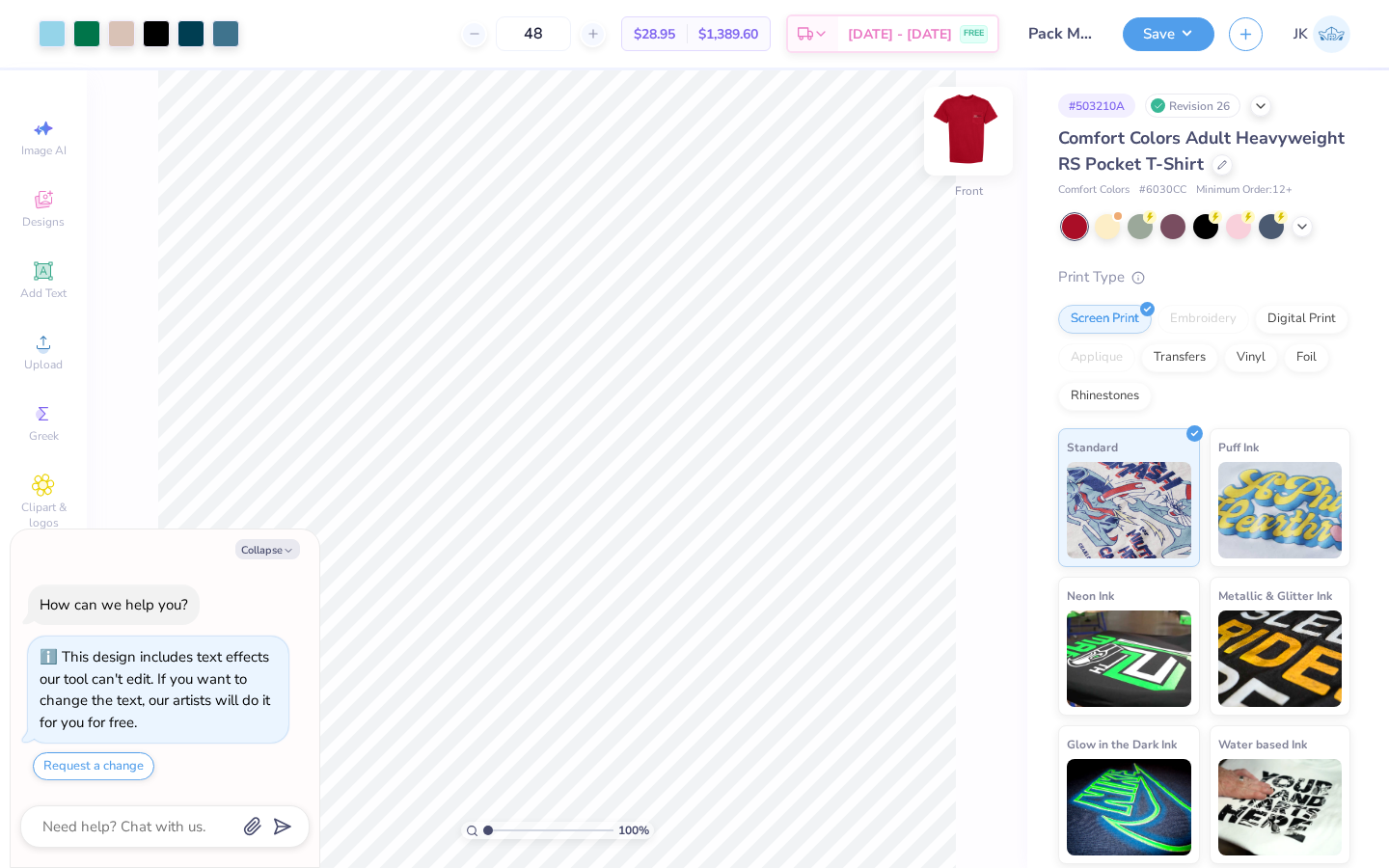 The image size is (1389, 868). Describe the element at coordinates (654, 34) in the screenshot. I see `span: $28.95` at that location.